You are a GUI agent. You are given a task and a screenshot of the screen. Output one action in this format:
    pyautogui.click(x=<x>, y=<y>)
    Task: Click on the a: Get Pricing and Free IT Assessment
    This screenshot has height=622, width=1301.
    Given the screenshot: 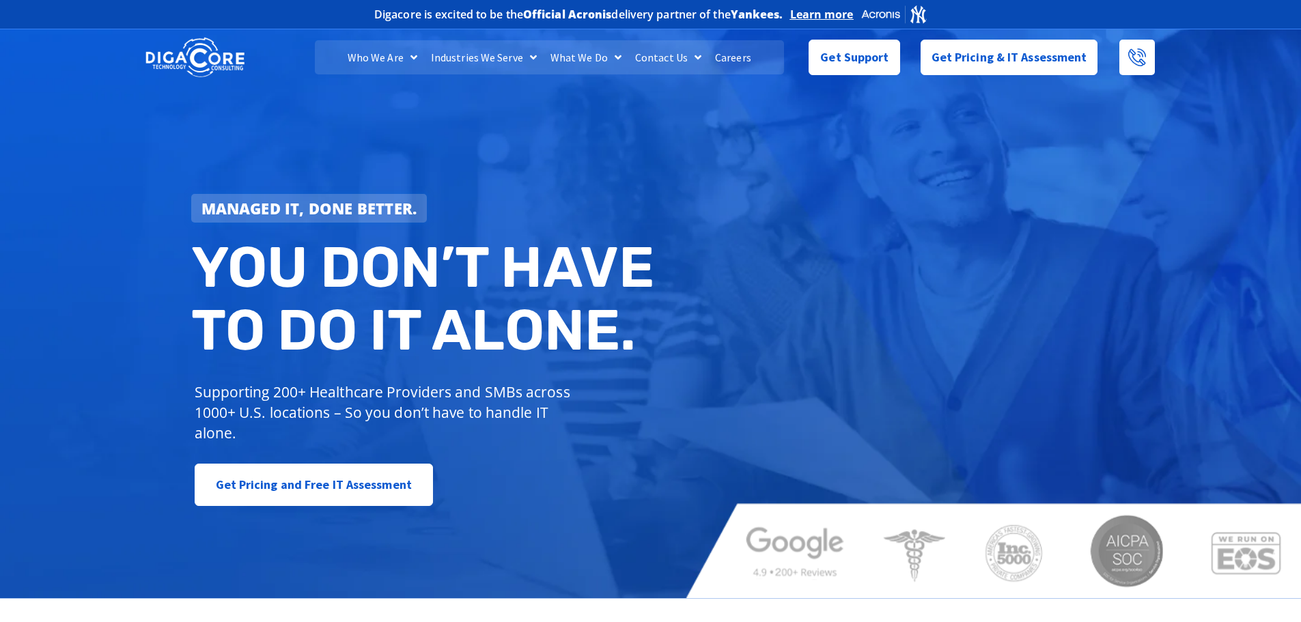 What is the action you would take?
    pyautogui.click(x=313, y=485)
    